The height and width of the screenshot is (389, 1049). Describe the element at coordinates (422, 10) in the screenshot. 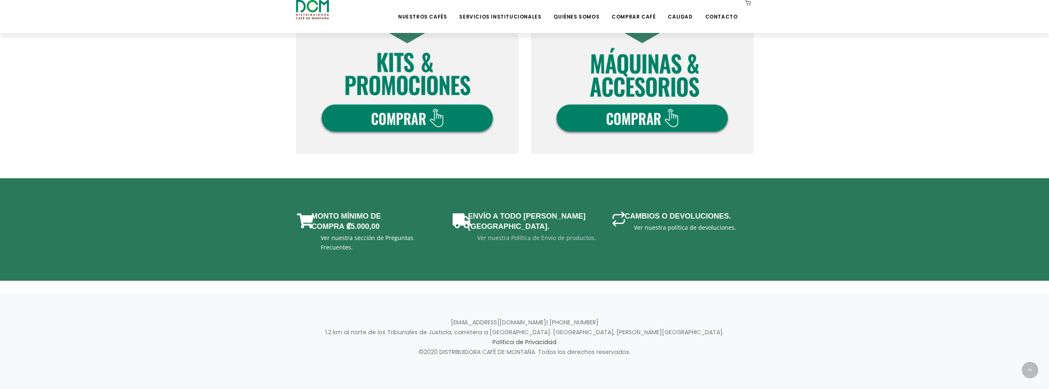

I see `a: Nuestros Cafés` at that location.